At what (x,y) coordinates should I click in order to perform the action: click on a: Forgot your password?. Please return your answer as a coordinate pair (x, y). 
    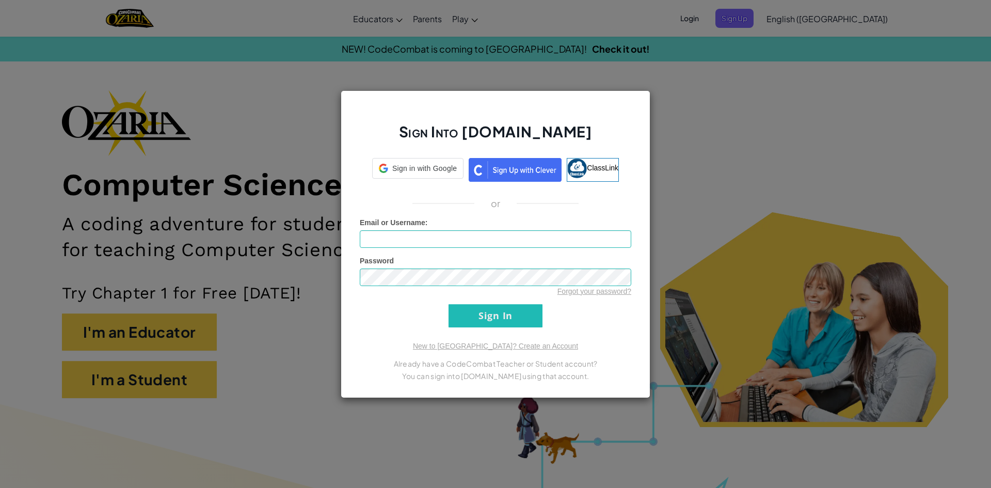
    Looking at the image, I should click on (594, 291).